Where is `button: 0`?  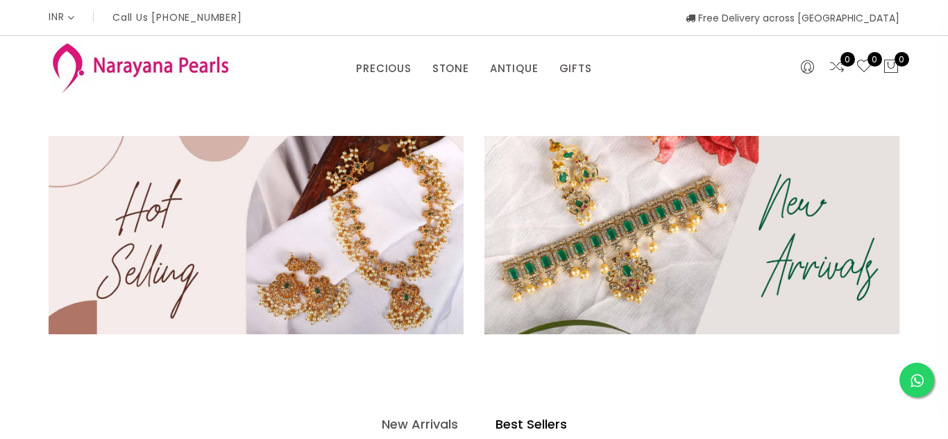
button: 0 is located at coordinates (891, 67).